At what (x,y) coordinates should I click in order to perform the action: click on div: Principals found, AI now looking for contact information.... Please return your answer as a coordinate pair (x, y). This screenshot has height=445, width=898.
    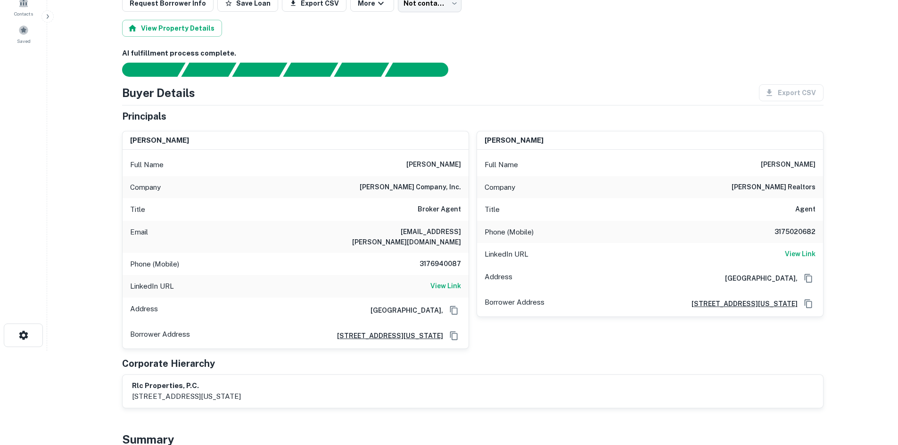
    Looking at the image, I should click on (310, 70).